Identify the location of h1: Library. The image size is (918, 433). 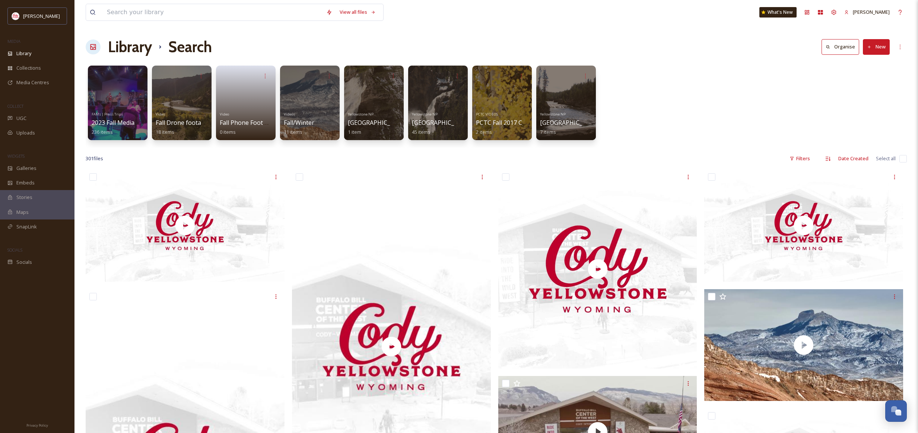
(130, 47).